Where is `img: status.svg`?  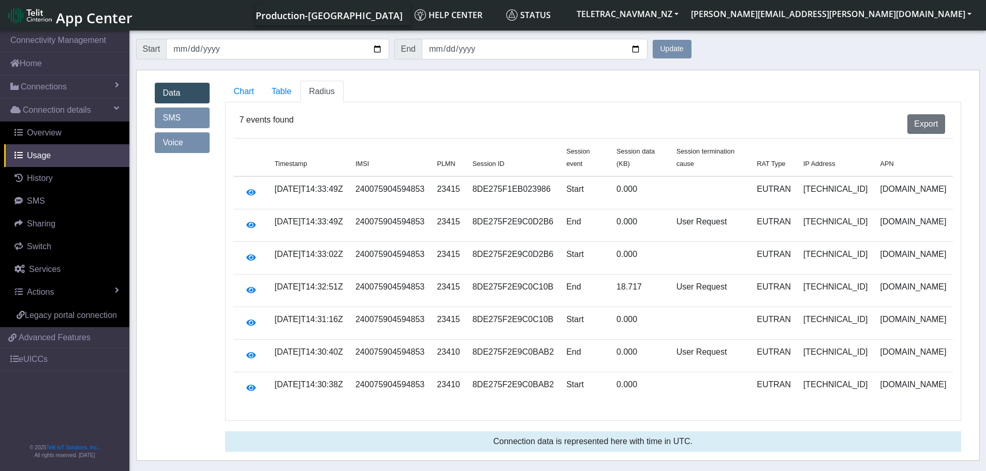
img: status.svg is located at coordinates (512, 15).